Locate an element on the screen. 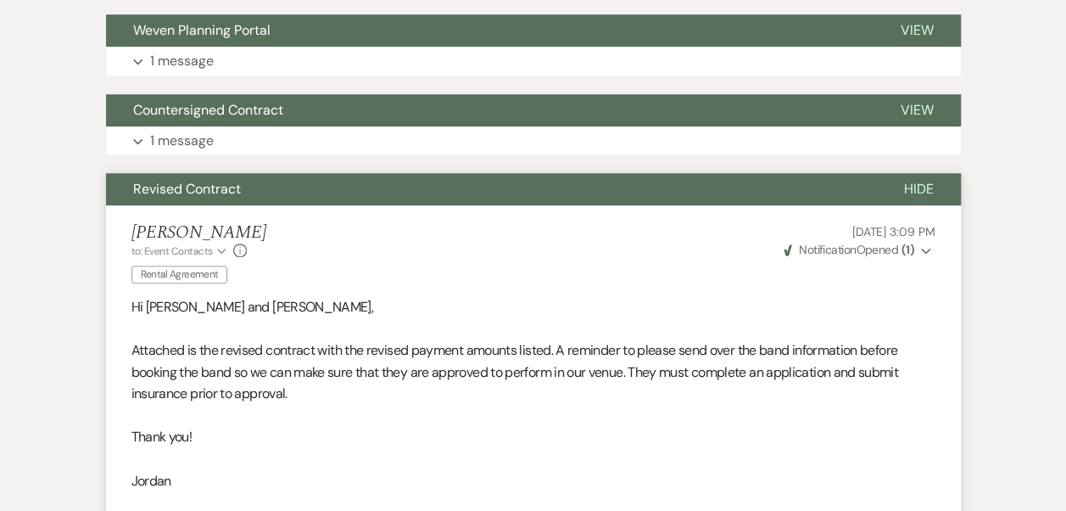 This screenshot has width=1066, height=511. button: Countersigned Contract is located at coordinates (489, 110).